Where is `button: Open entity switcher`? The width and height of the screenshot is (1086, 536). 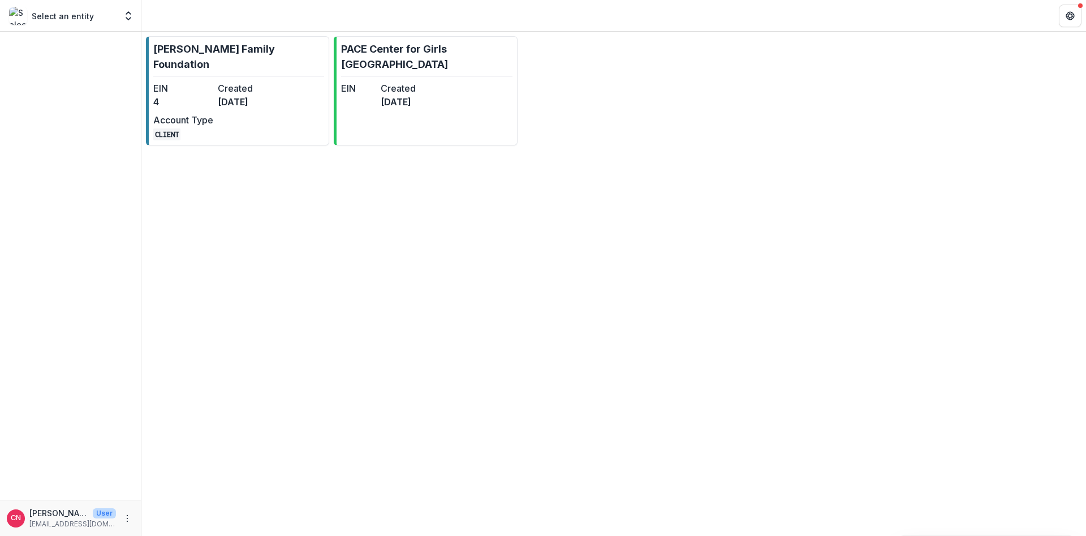
button: Open entity switcher is located at coordinates (128, 16).